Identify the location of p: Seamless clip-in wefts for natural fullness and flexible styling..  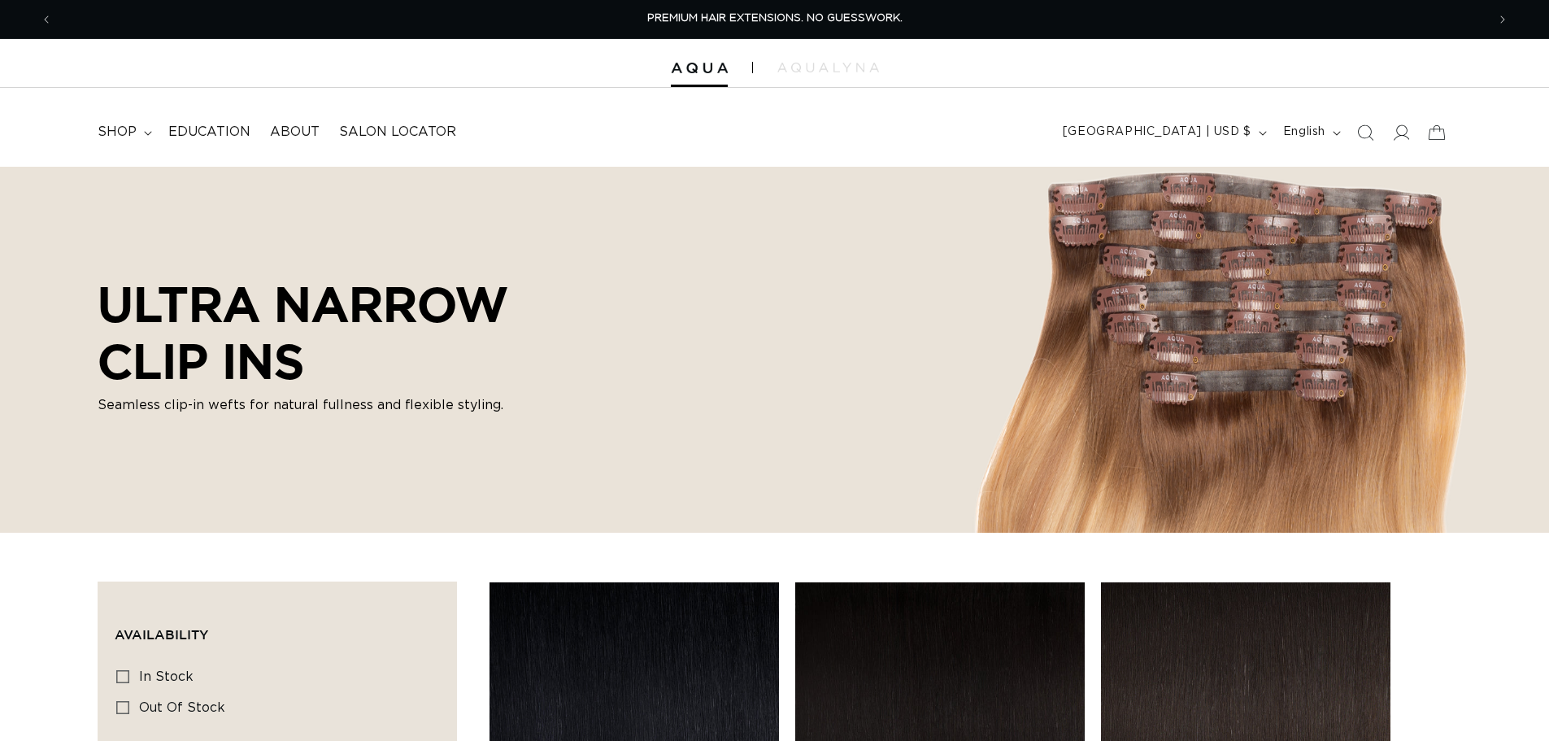
(362, 406).